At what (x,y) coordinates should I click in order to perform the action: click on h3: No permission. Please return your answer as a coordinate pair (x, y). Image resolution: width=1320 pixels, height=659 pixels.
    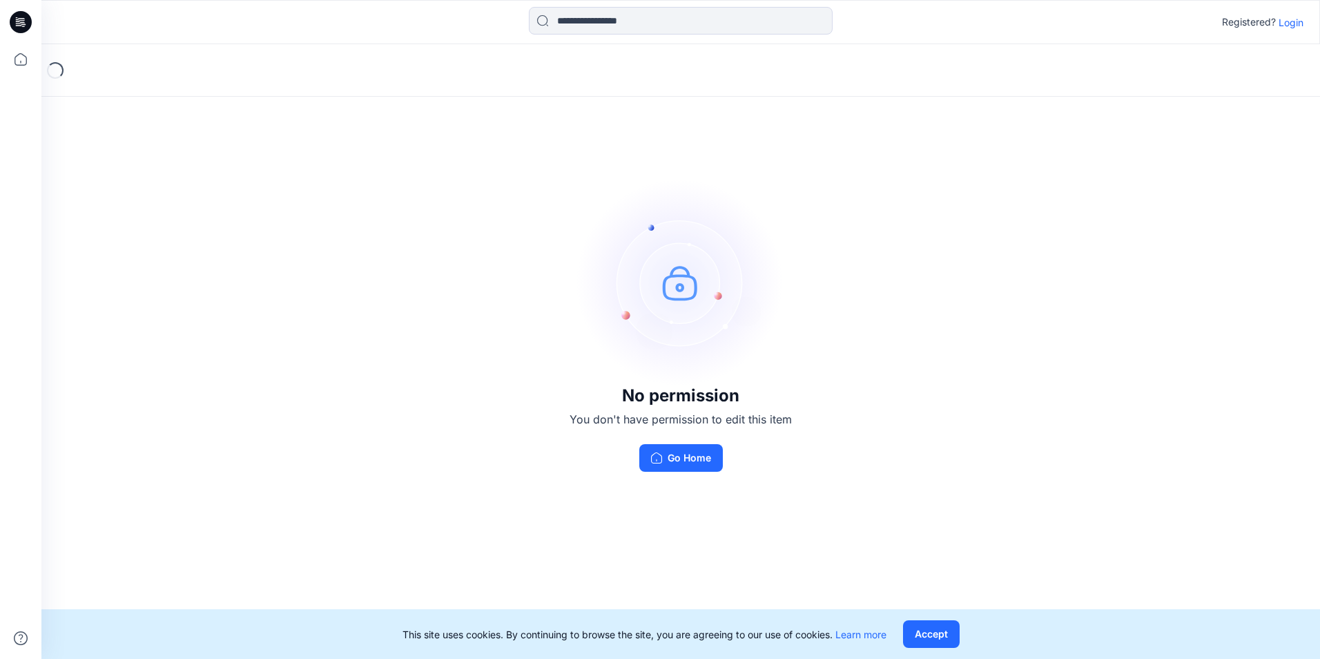
    Looking at the image, I should click on (681, 396).